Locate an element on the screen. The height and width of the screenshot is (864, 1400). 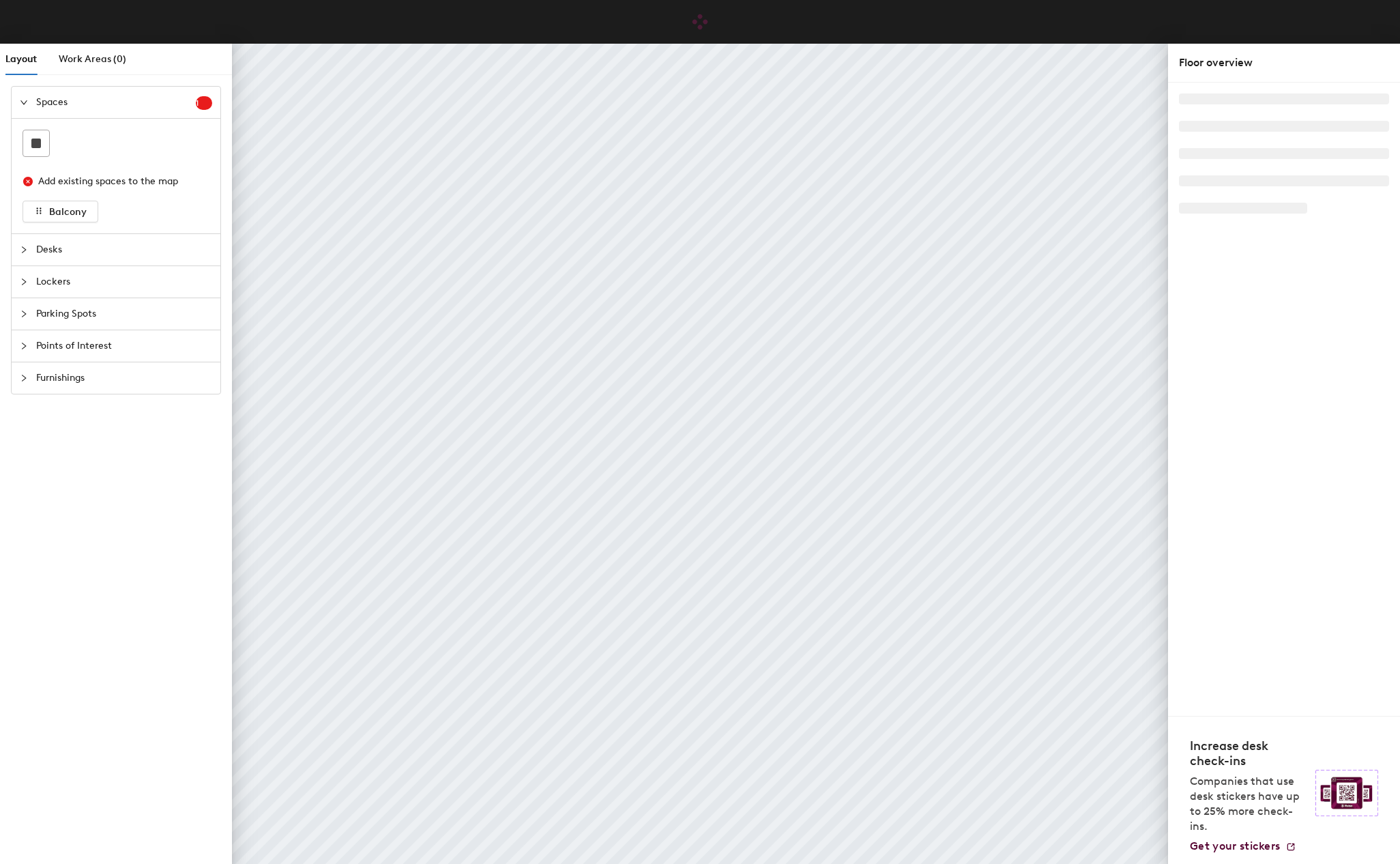
span: Lockers is located at coordinates (124, 282).